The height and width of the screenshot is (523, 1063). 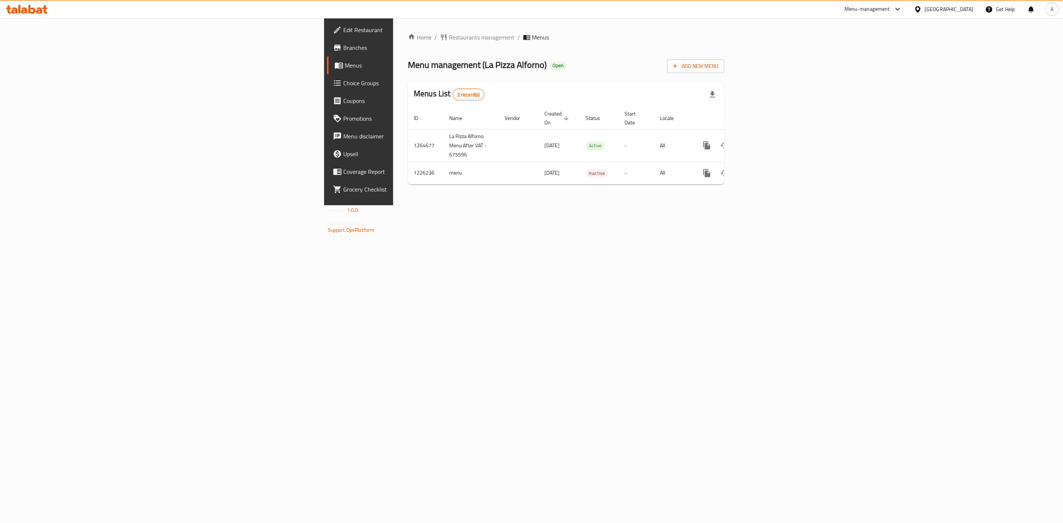 What do you see at coordinates (517, 118) in the screenshot?
I see `span: Vendor` at bounding box center [517, 118].